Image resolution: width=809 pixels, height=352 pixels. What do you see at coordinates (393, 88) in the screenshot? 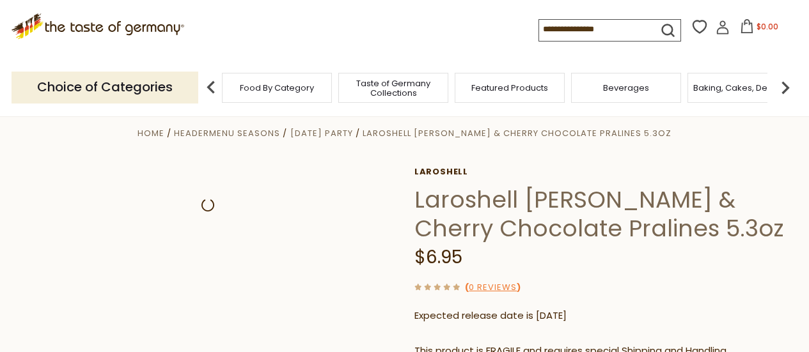
I see `span: Taste of Germany Collections` at bounding box center [393, 88].